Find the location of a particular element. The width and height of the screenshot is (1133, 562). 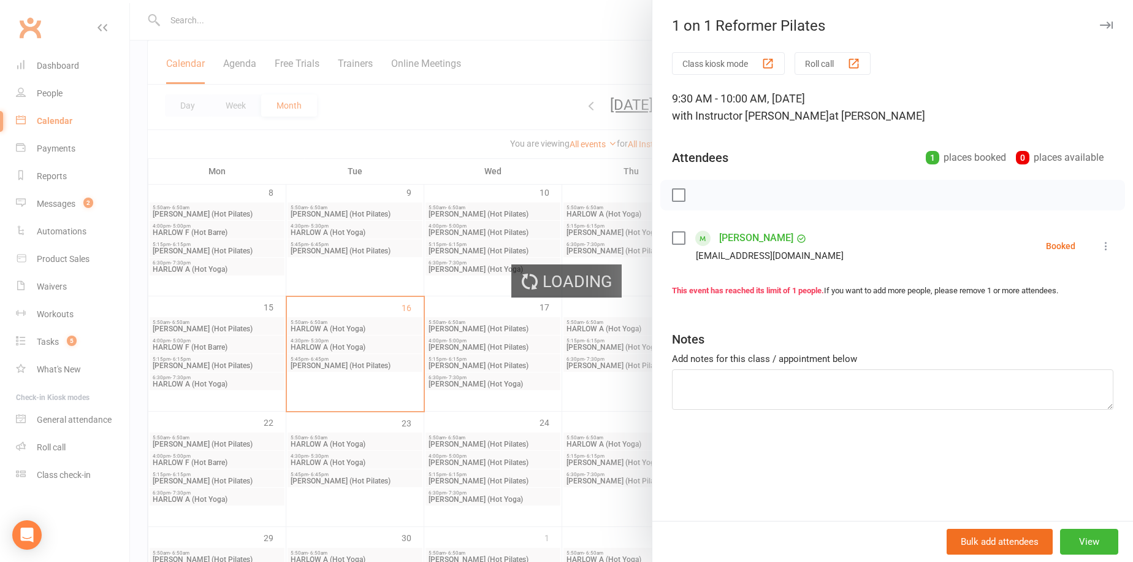

div: Attendees is located at coordinates (700, 158).